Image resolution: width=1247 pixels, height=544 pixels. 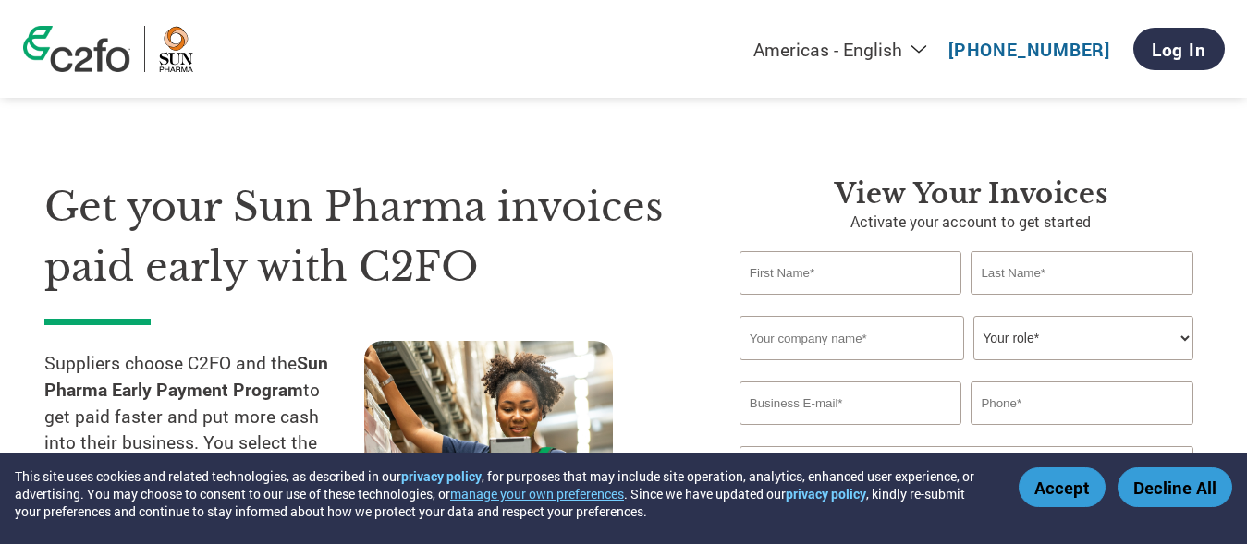 I want to click on input: Last Name*, so click(x=1081, y=273).